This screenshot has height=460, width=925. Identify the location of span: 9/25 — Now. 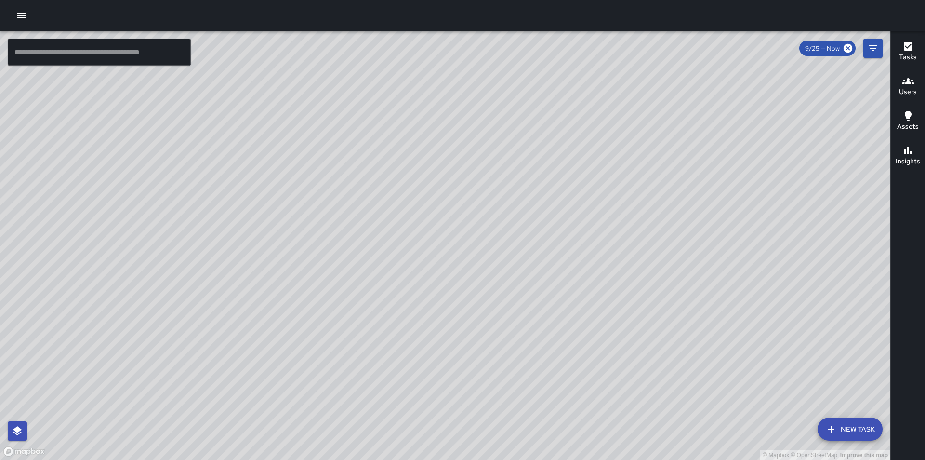
(822, 48).